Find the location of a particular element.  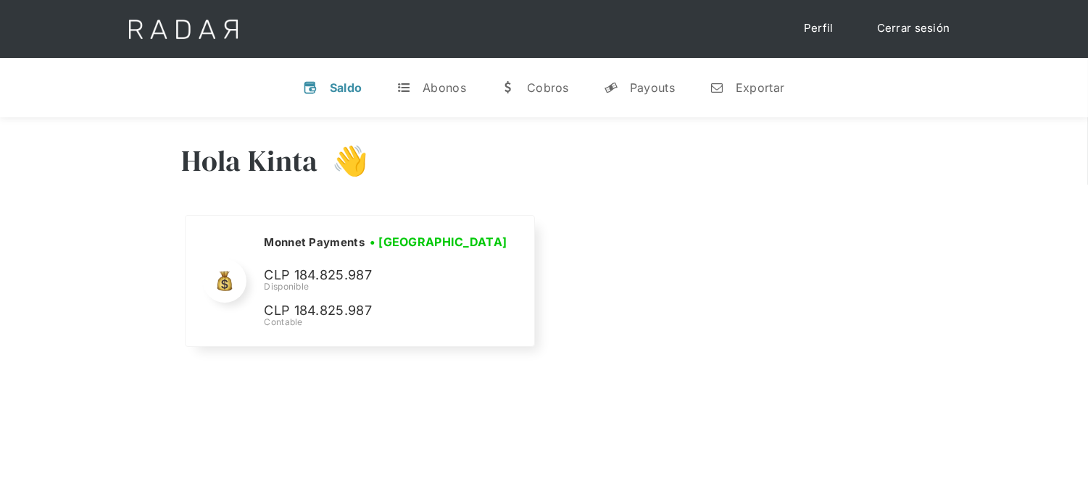

a: Perfil is located at coordinates (818, 28).